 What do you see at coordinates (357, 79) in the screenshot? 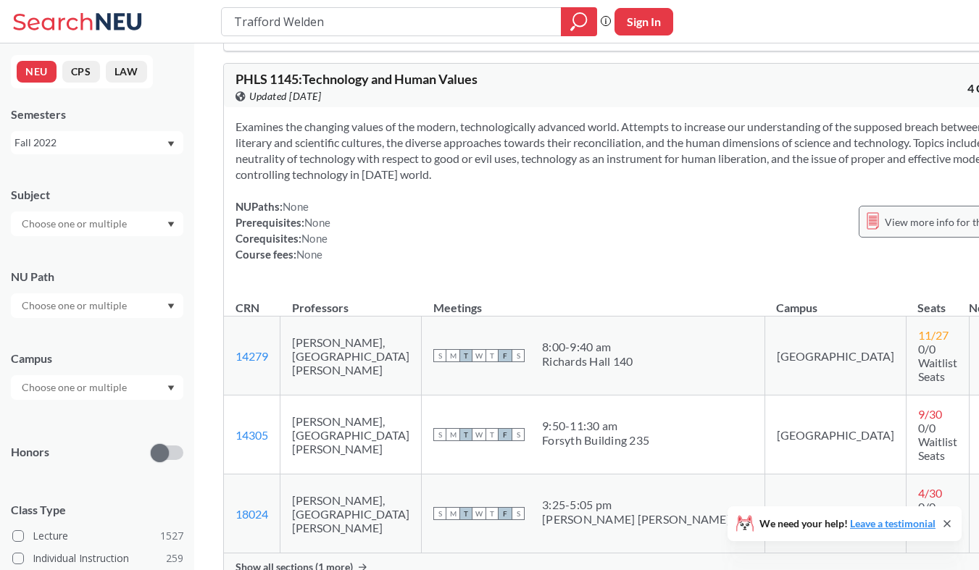
I see `span: PHLS 1145 : Technology and Human Values` at bounding box center [357, 79].